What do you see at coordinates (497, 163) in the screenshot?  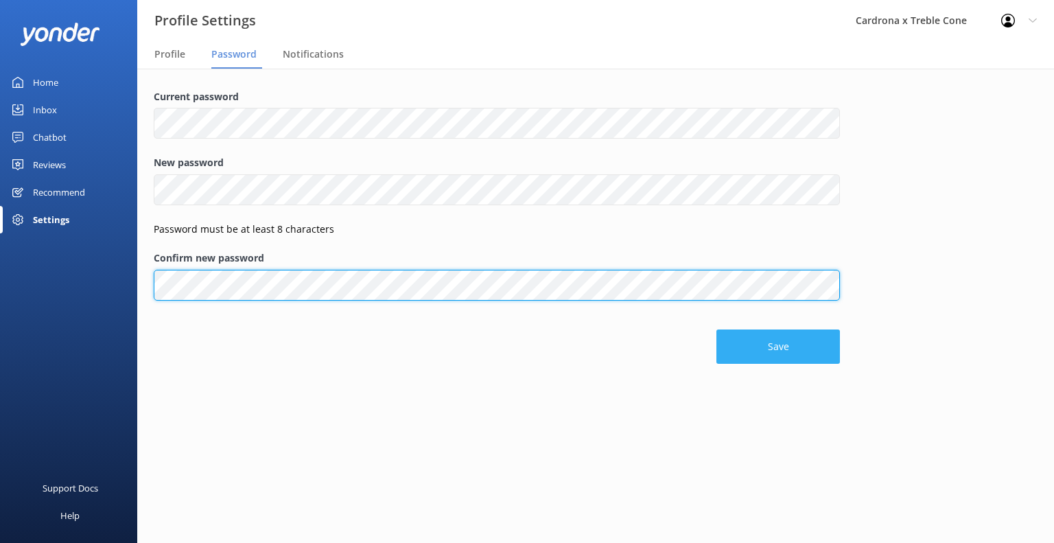 I see `label: New password` at bounding box center [497, 163].